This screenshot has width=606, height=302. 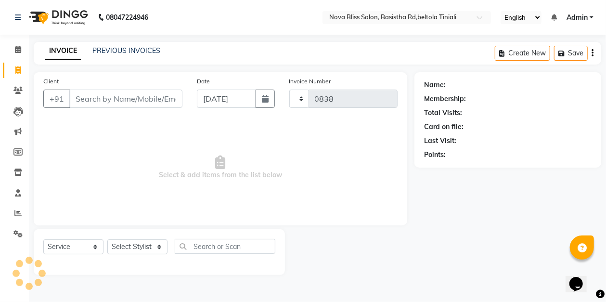 What do you see at coordinates (443, 113) in the screenshot?
I see `div: Total Visits:` at bounding box center [443, 113].